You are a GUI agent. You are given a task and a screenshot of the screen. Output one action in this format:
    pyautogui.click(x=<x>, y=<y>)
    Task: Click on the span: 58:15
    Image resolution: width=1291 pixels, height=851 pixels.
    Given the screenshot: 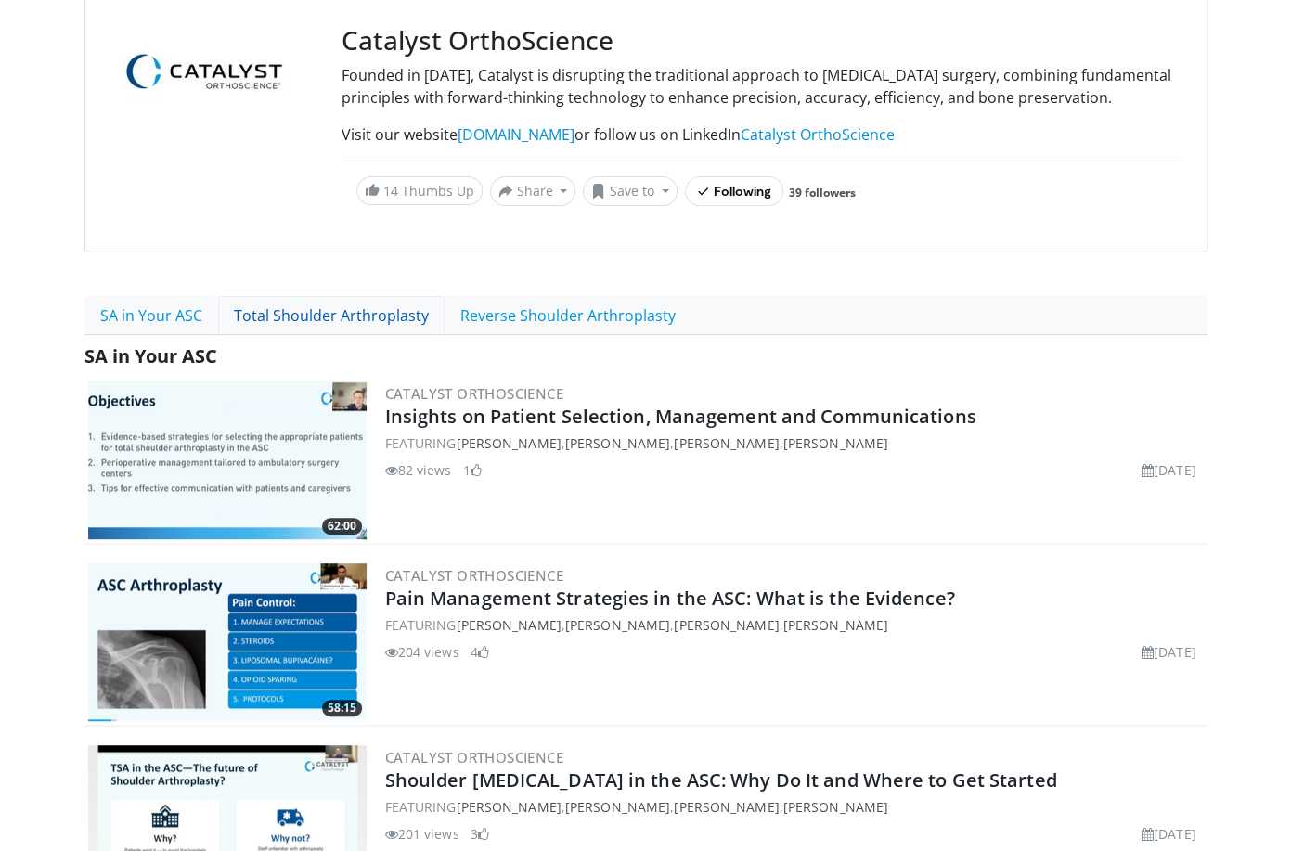 What is the action you would take?
    pyautogui.click(x=342, y=708)
    